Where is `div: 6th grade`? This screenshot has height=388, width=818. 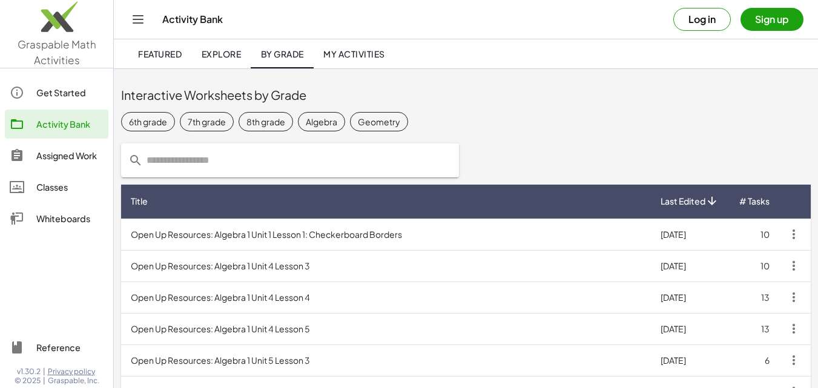 div: 6th grade is located at coordinates (148, 122).